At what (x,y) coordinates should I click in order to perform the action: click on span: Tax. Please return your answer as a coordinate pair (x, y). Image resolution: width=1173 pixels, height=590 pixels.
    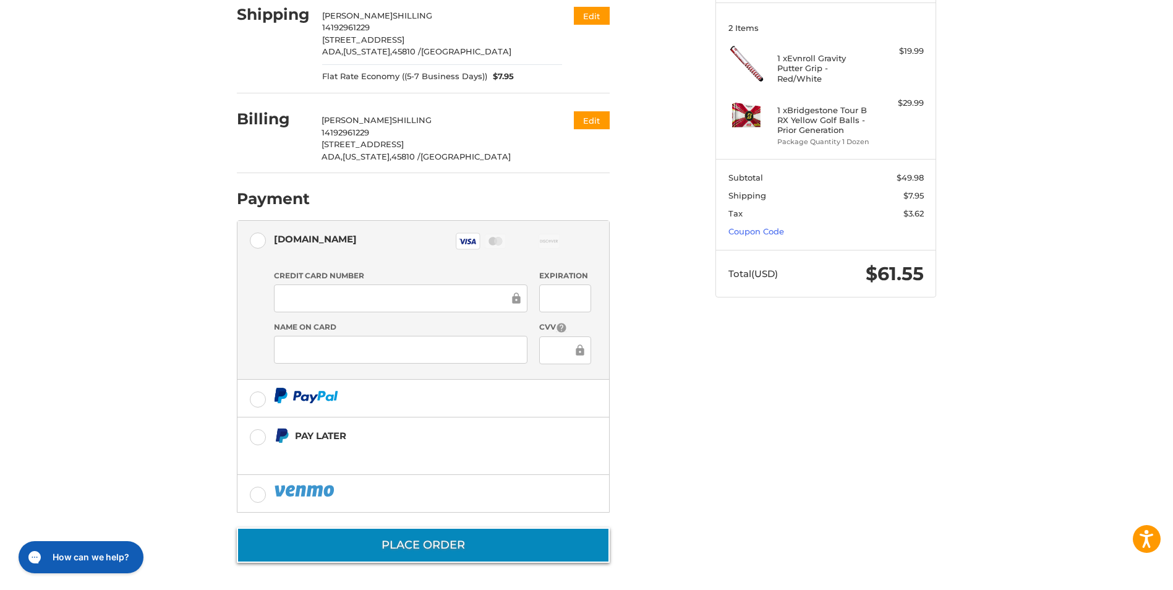
    Looking at the image, I should click on (735, 213).